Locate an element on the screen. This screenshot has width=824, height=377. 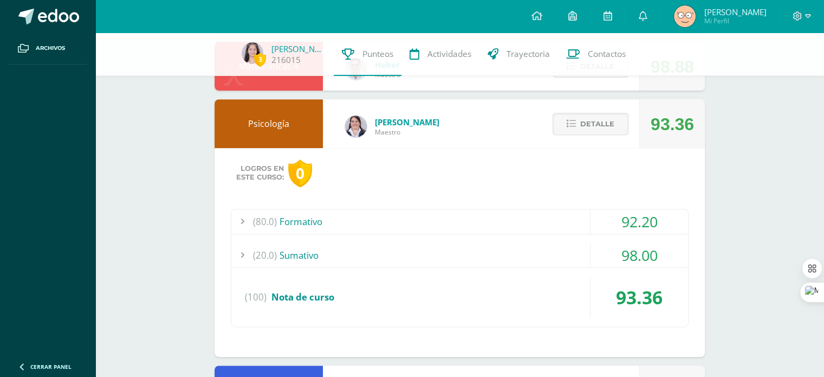
button: Detalle is located at coordinates (591, 124).